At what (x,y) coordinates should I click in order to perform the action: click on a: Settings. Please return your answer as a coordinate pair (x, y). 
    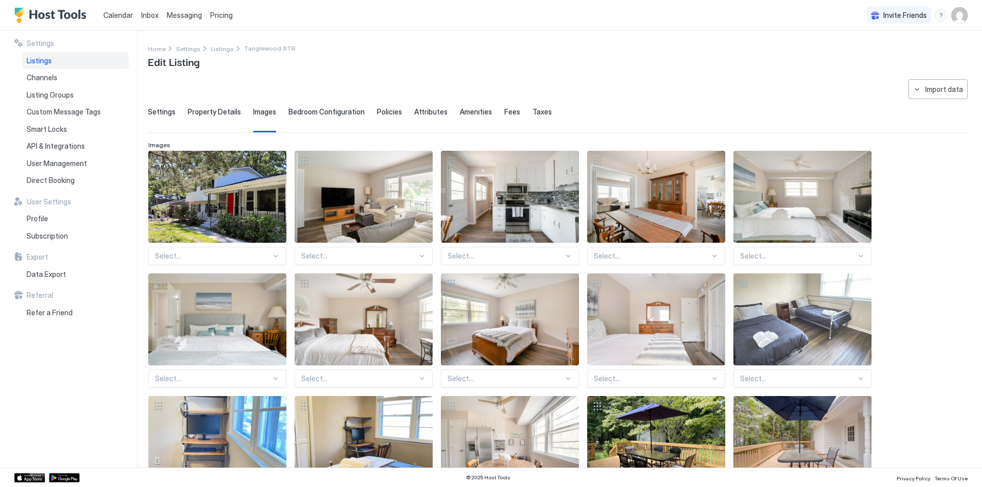
    Looking at the image, I should click on (188, 48).